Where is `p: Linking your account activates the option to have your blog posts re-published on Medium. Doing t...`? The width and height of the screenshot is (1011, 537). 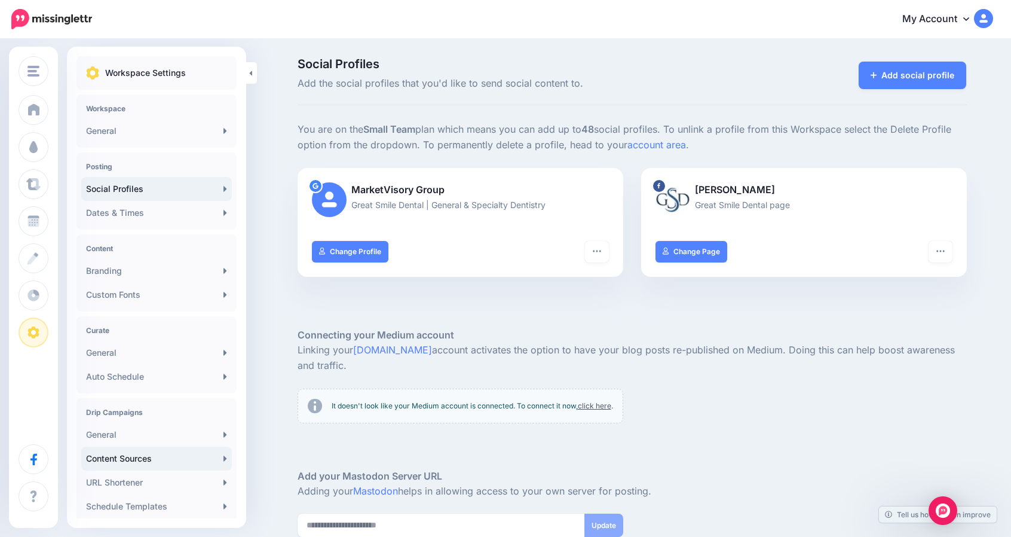
p: Linking your account activates the option to have your blog posts re-published on Medium. Doing t... is located at coordinates (632, 358).